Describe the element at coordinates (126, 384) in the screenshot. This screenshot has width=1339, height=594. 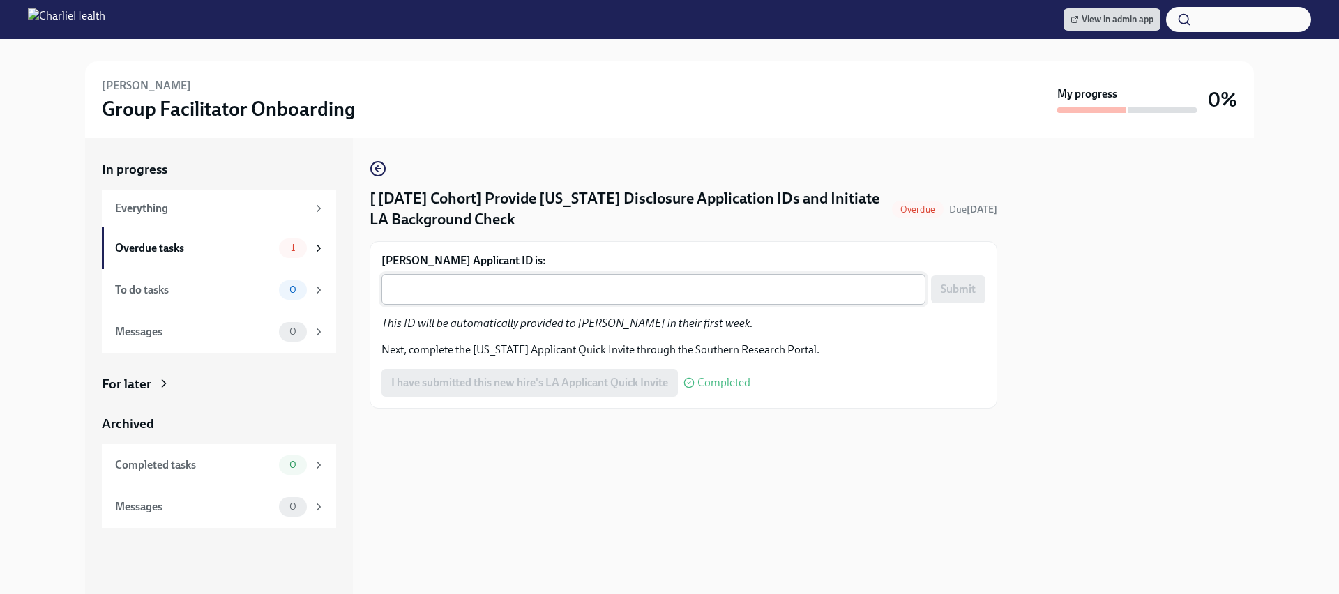
I see `div: For later` at that location.